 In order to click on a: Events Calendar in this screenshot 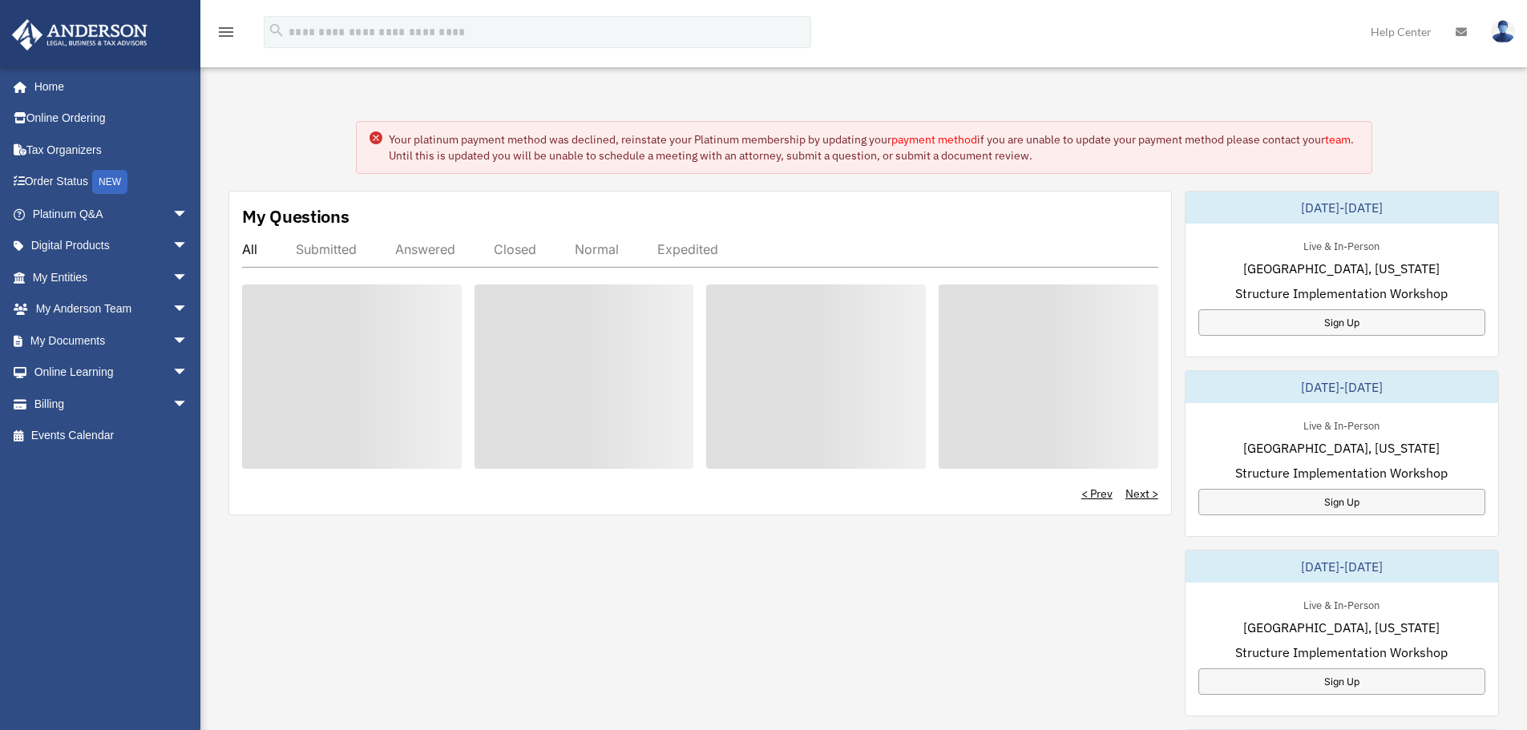, I will do `click(111, 436)`.